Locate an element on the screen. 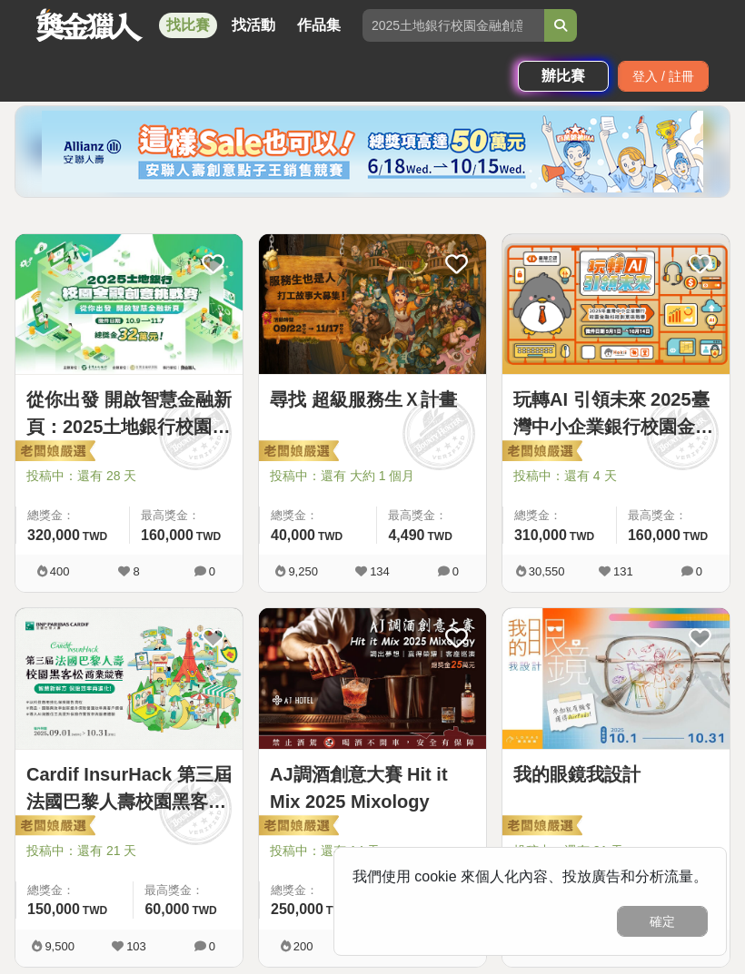  a: 辦比賽 is located at coordinates (563, 76).